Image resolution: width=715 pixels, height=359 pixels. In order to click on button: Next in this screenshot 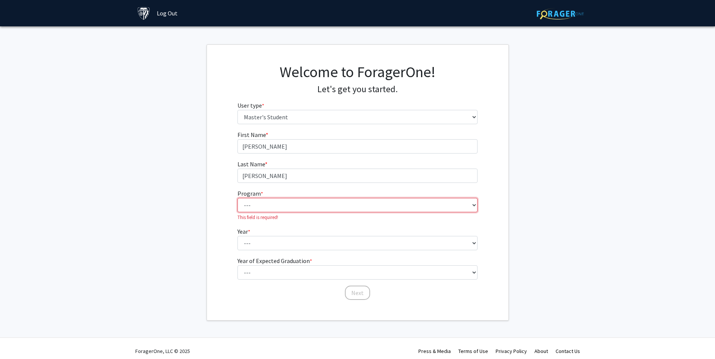, I will do `click(357, 293)`.